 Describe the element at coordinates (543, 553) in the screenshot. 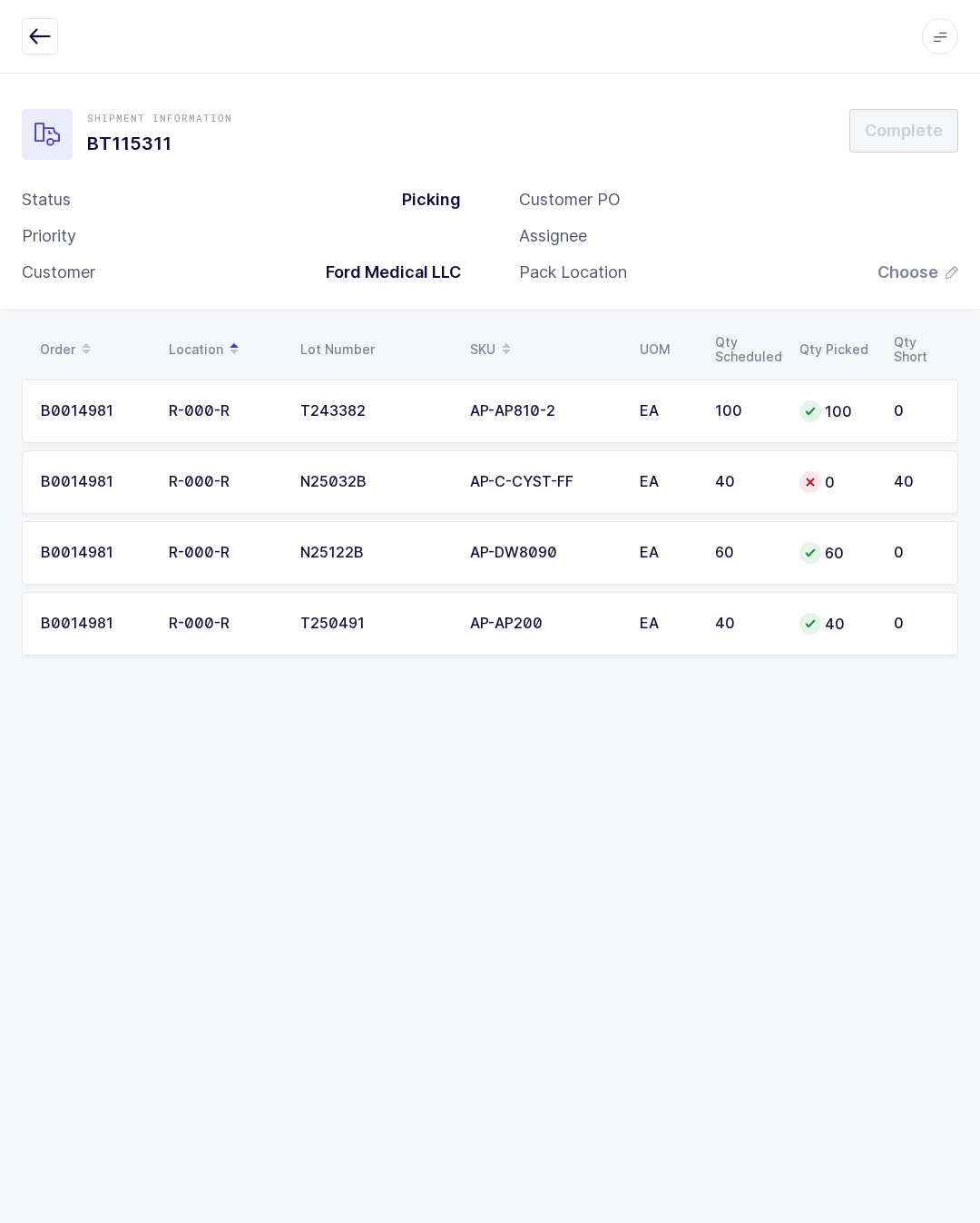

I see `div: AP-DW8090` at that location.